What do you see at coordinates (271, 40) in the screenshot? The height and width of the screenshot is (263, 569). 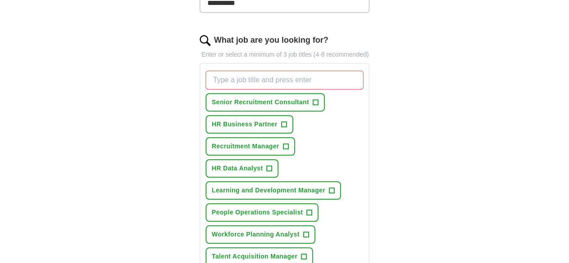 I see `label: What job are you looking for?` at bounding box center [271, 40].